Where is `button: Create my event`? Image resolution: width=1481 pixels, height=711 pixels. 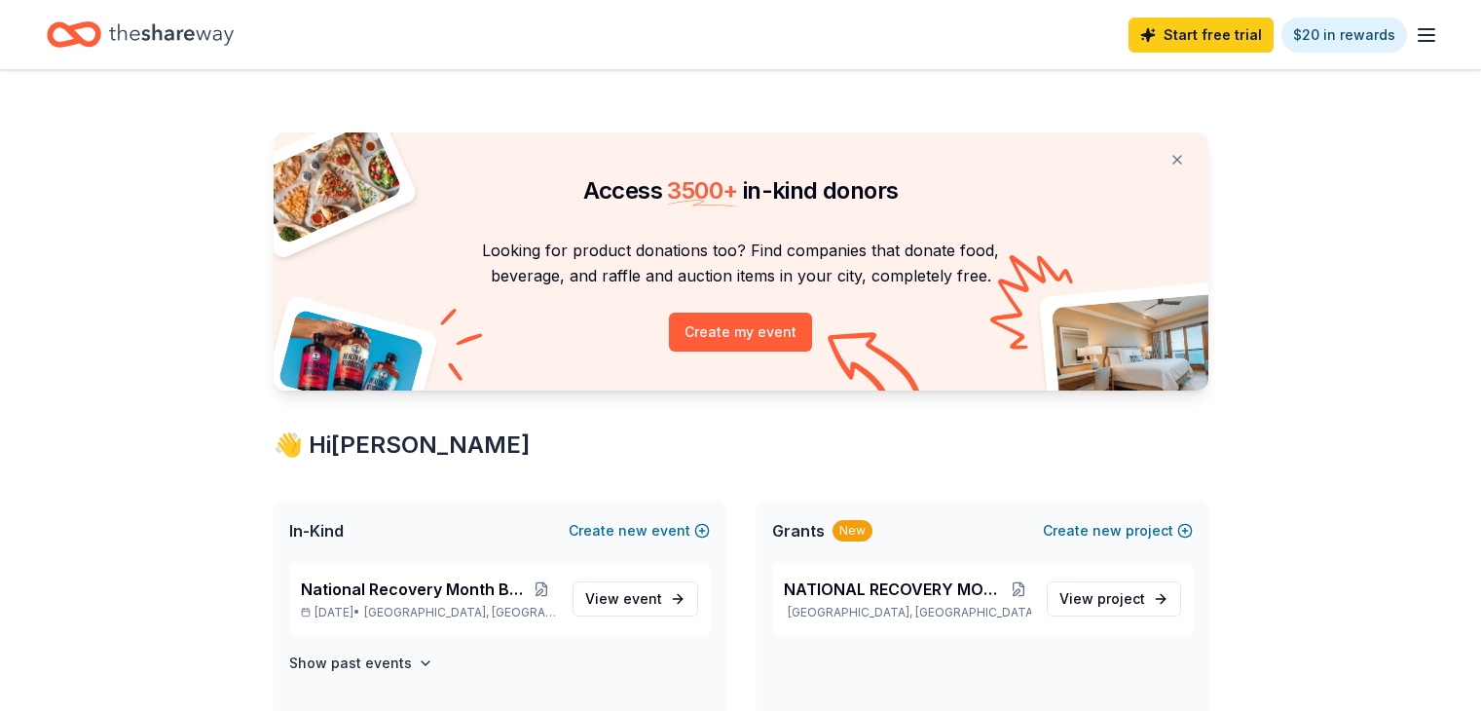
button: Create my event is located at coordinates (740, 332).